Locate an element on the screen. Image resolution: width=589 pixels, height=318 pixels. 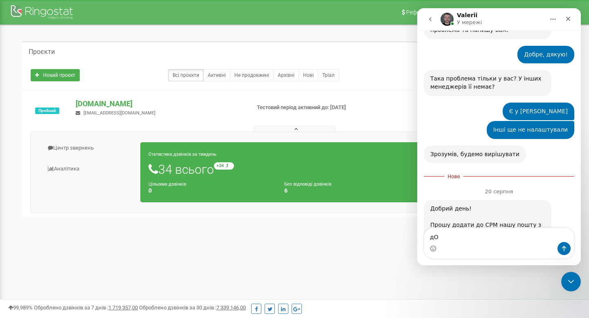
div: Добре, дякую! is located at coordinates (128, 47).